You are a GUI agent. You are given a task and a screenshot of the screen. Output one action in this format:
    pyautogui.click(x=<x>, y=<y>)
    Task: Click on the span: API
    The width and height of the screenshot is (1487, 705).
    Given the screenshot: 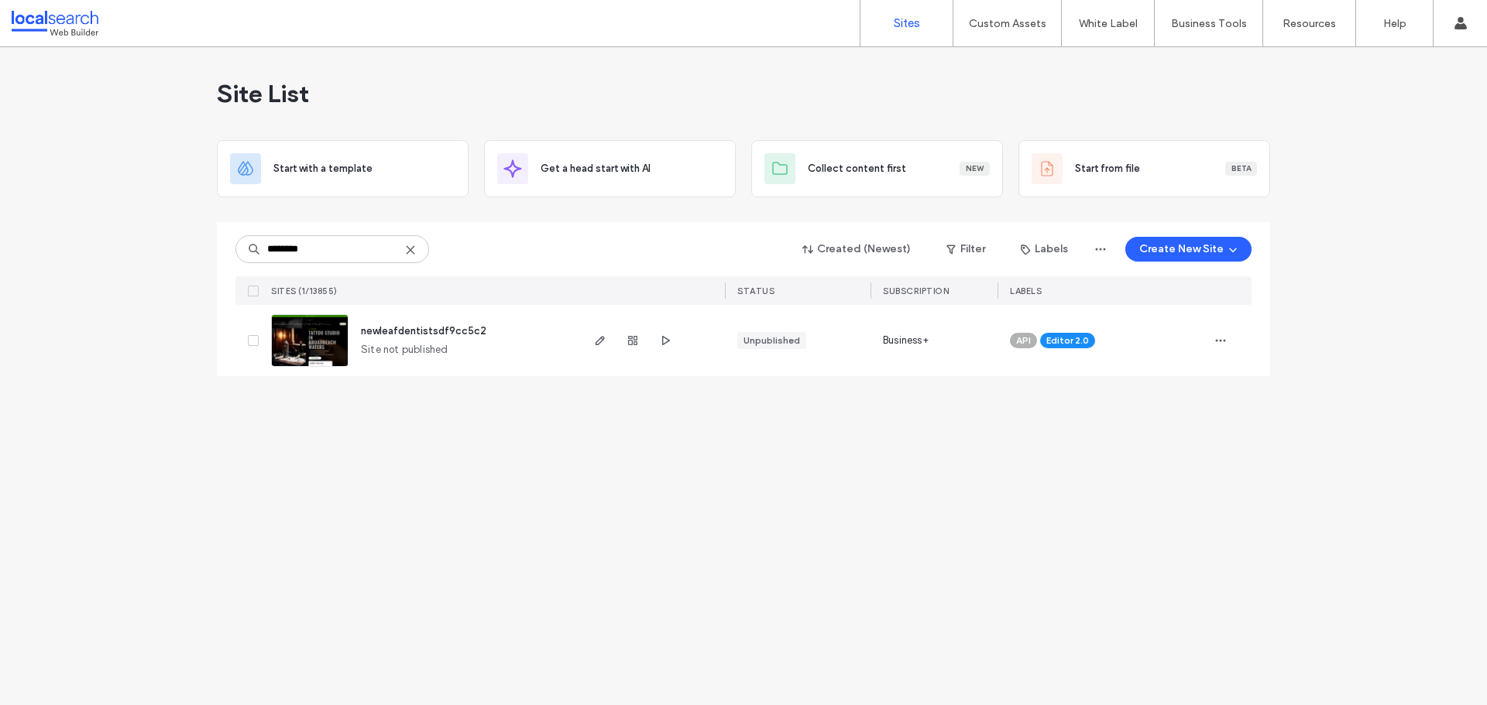 What is the action you would take?
    pyautogui.click(x=1023, y=341)
    